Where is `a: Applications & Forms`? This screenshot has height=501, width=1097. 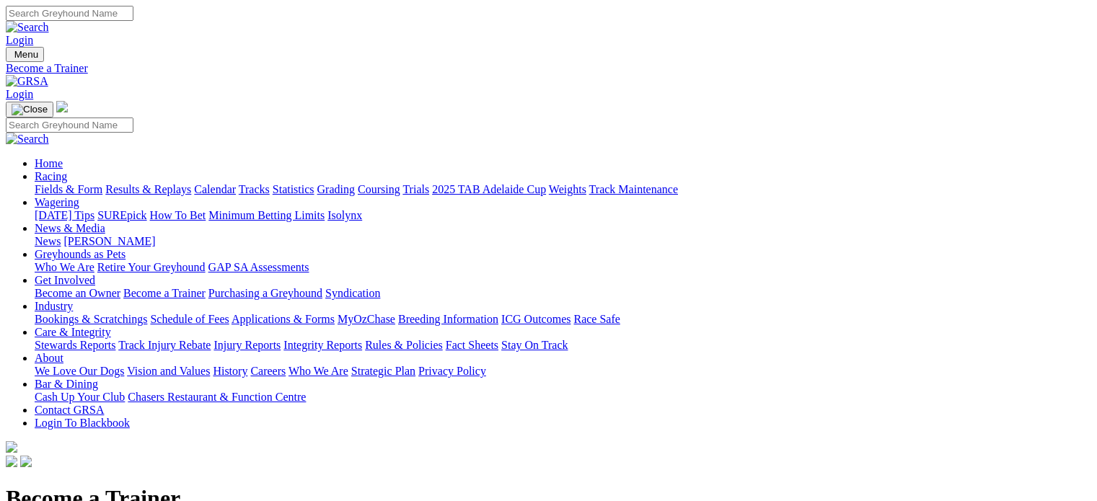
a: Applications & Forms is located at coordinates (283, 319).